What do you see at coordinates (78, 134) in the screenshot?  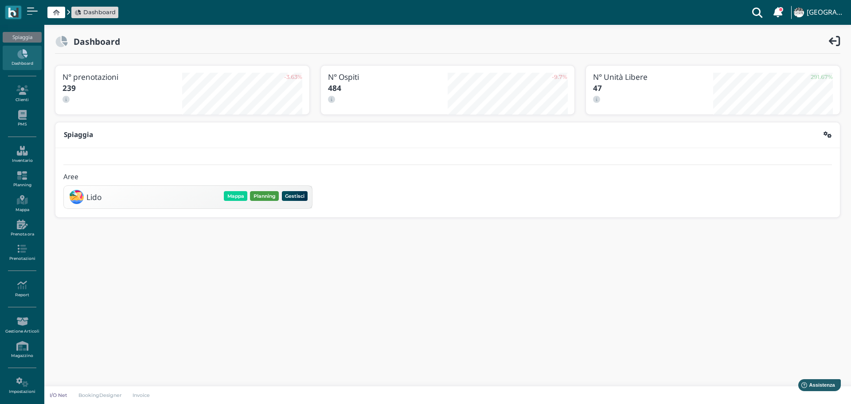 I see `b: Spiaggia` at bounding box center [78, 134].